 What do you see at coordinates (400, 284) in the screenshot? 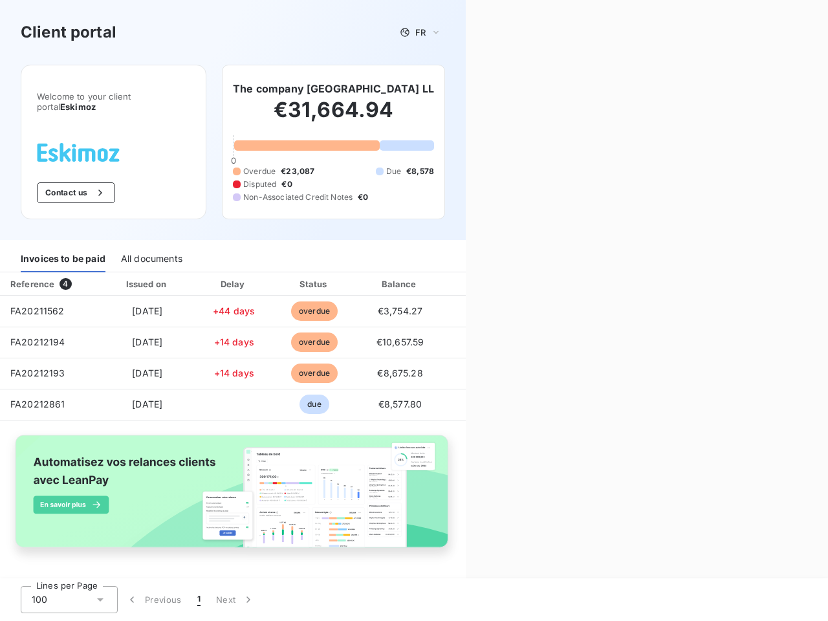
I see `div: Balance` at bounding box center [400, 284].